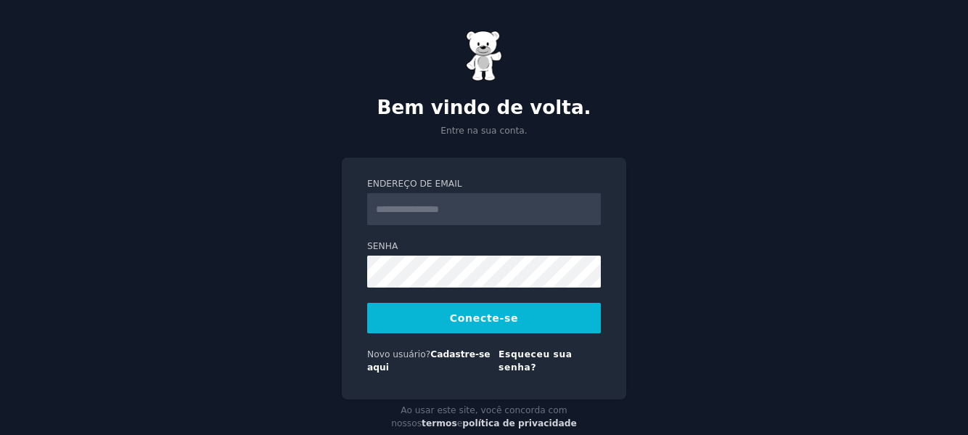 This screenshot has height=435, width=968. What do you see at coordinates (484, 318) in the screenshot?
I see `button: Conecte-se` at bounding box center [484, 318].